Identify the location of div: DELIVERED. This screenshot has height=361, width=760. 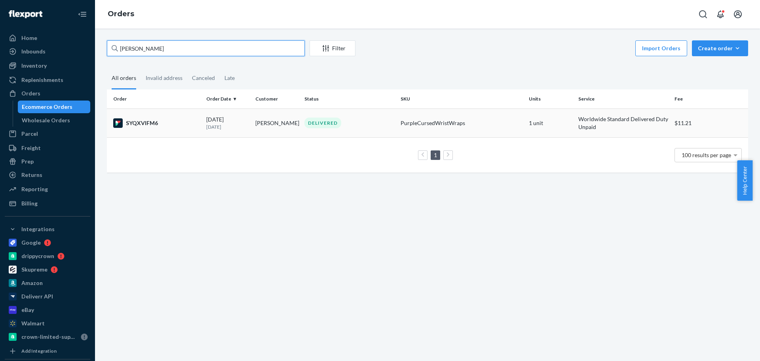
(323, 123).